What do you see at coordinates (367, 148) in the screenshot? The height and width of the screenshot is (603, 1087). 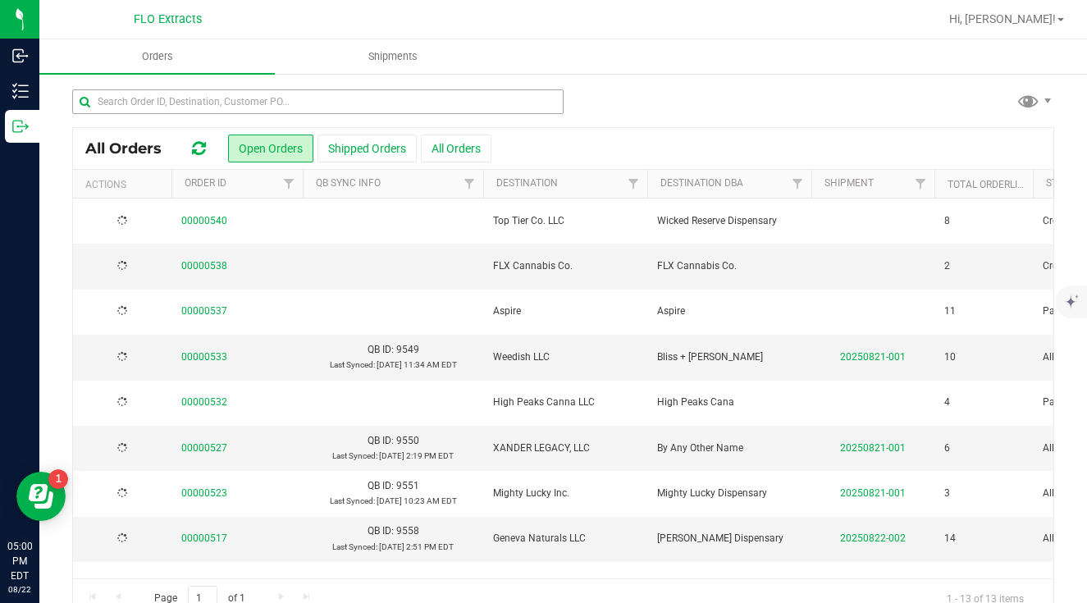 I see `button: Shipped Orders` at bounding box center [367, 148].